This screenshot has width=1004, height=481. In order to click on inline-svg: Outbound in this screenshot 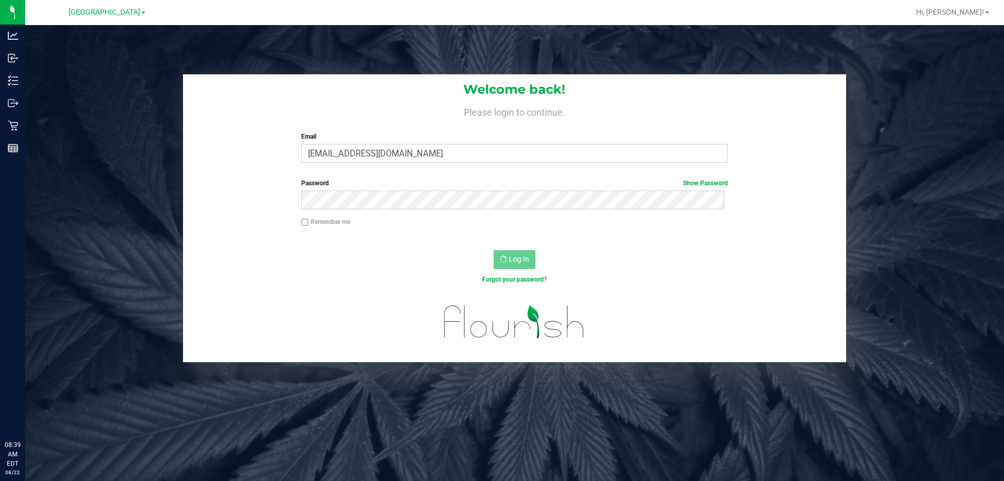, I will do `click(13, 103)`.